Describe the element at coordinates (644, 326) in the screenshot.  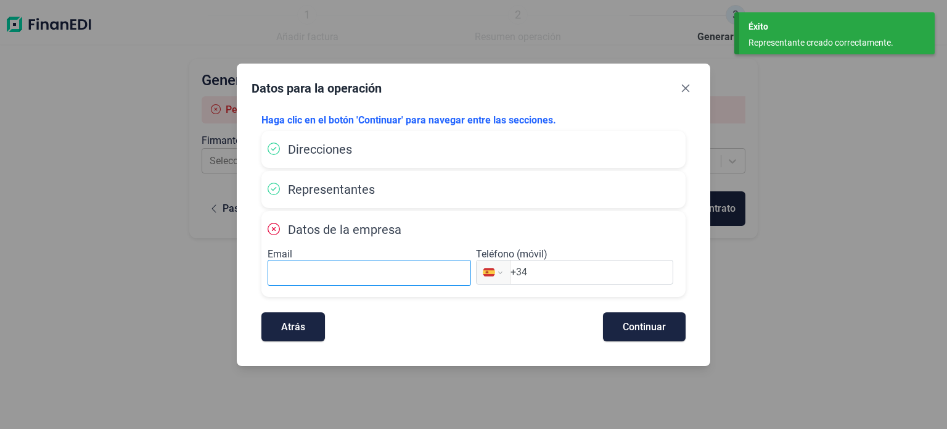
I see `button: Continuar` at that location.